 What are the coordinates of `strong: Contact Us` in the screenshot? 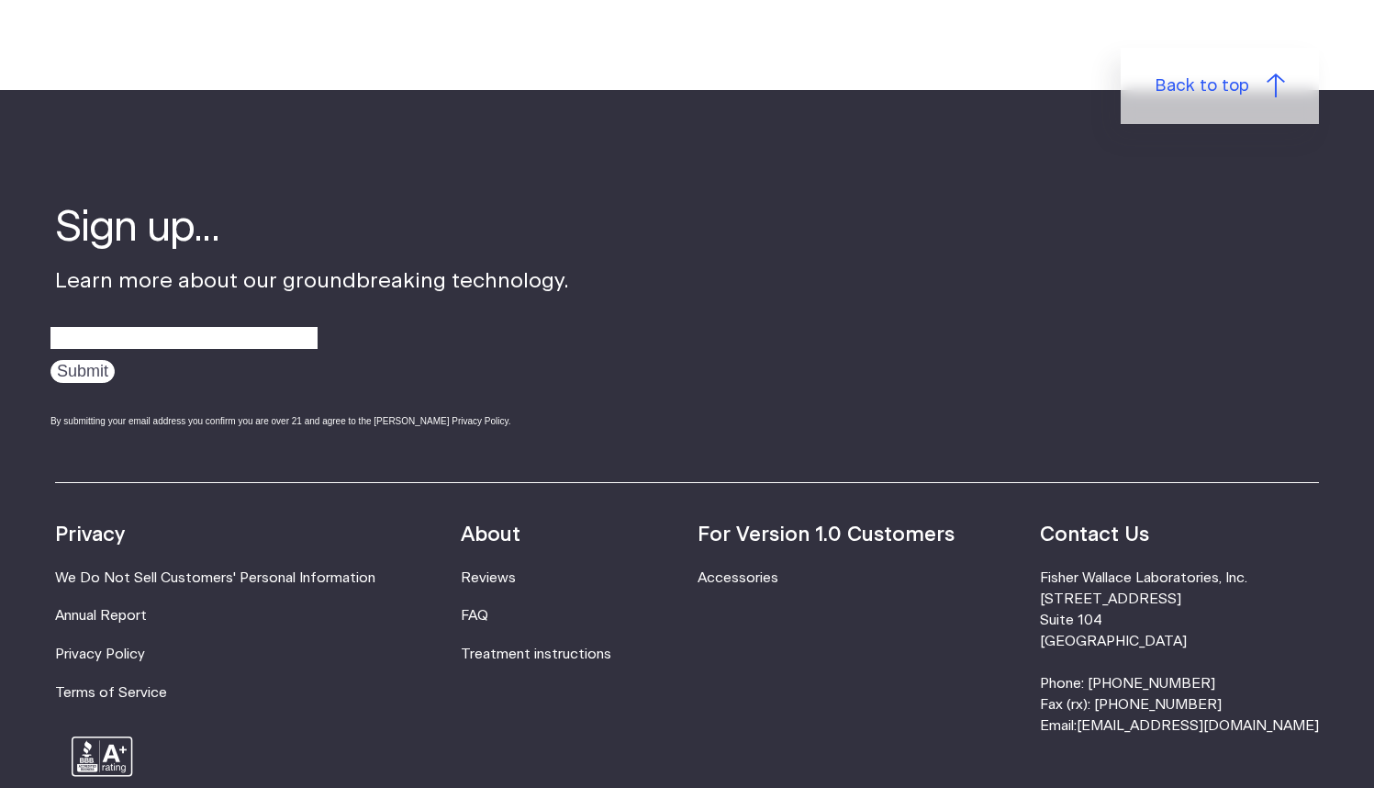 It's located at (1094, 534).